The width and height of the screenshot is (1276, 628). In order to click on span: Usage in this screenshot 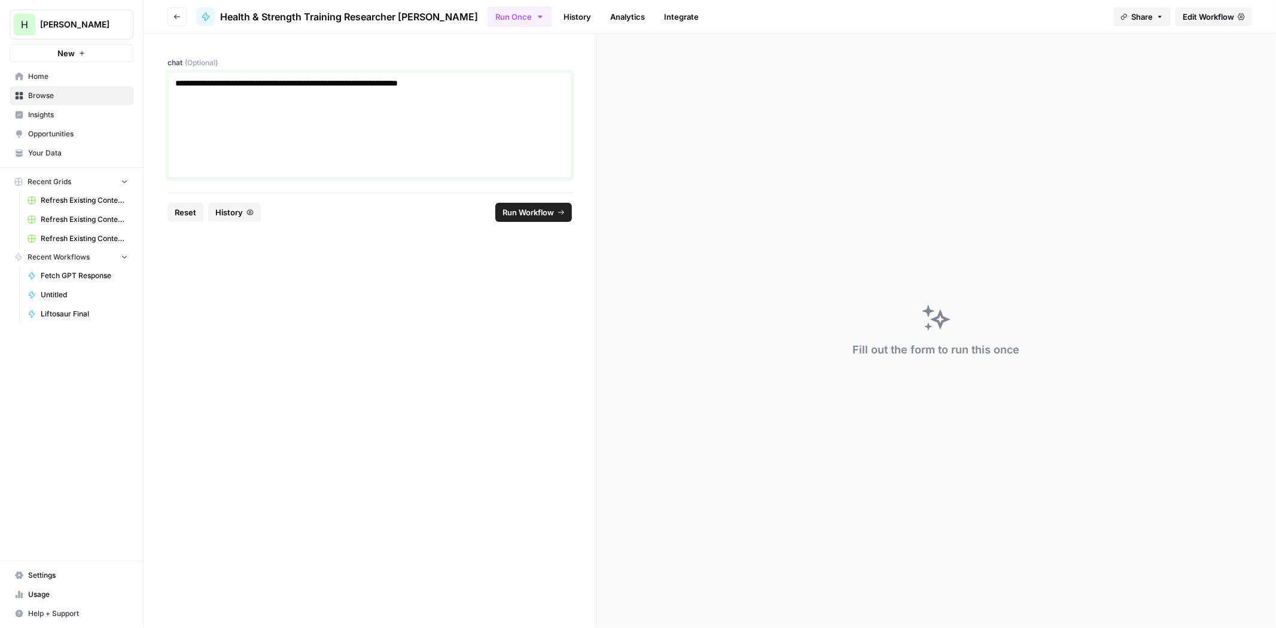, I will do `click(78, 595)`.